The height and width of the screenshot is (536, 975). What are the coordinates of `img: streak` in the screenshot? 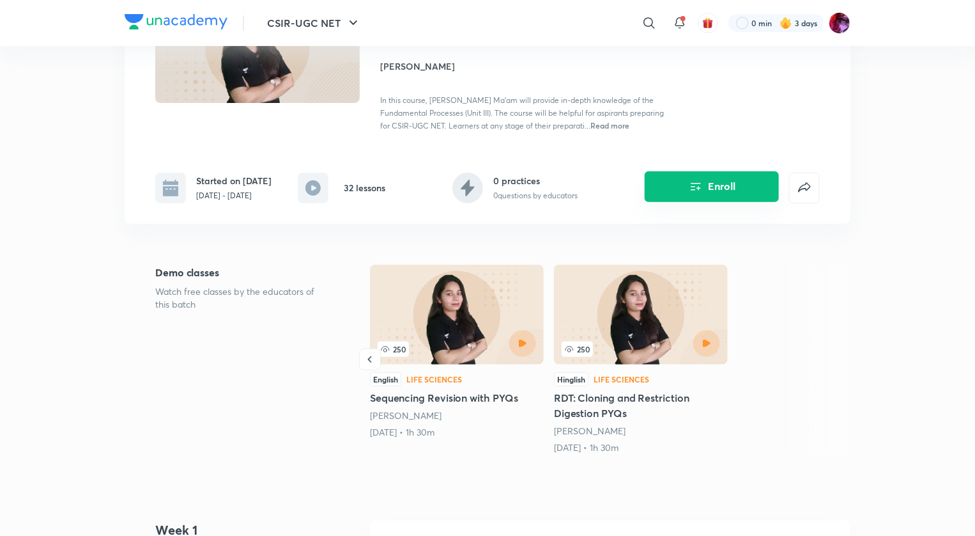 It's located at (786, 23).